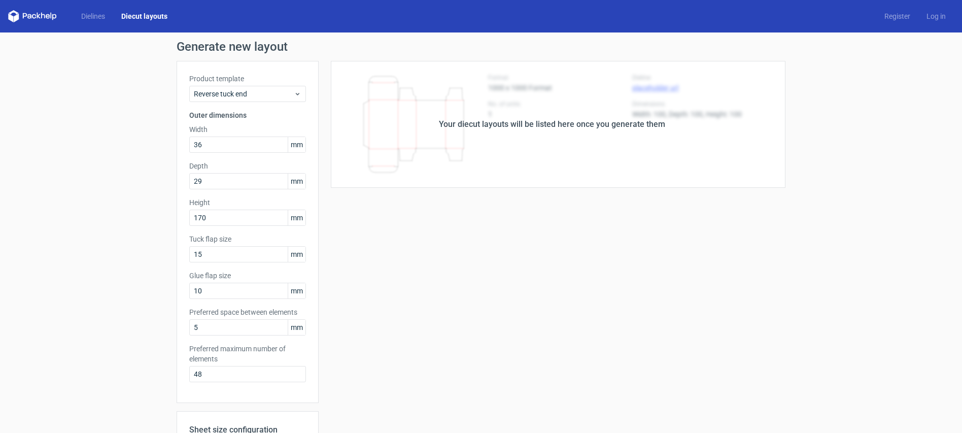 The width and height of the screenshot is (962, 433). I want to click on label: Depth, so click(248, 166).